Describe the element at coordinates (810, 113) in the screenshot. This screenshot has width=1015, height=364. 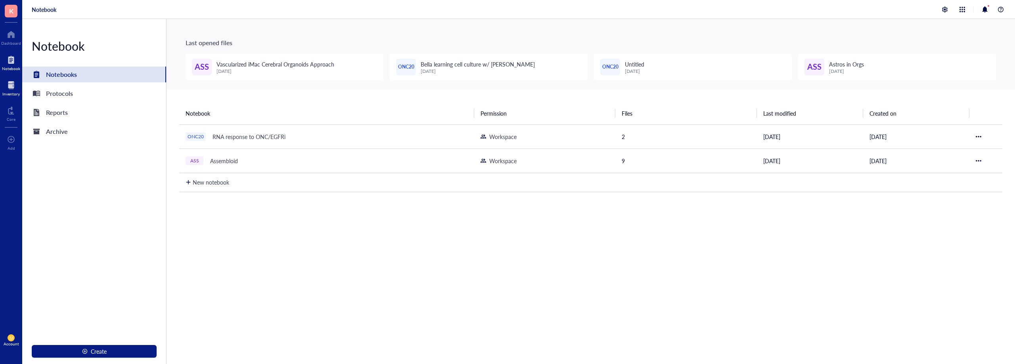
I see `th: Last modified` at that location.